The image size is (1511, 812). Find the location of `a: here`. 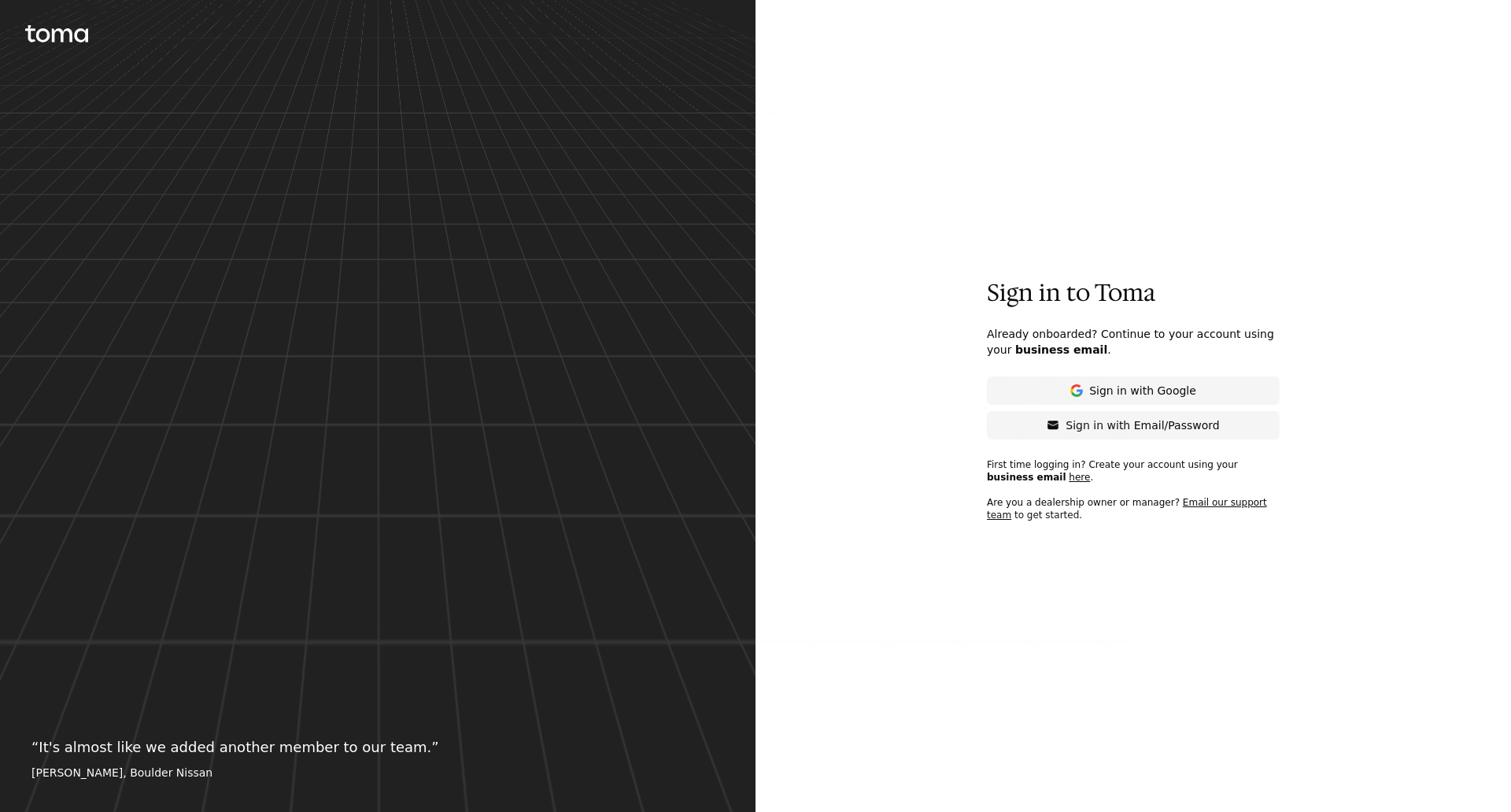

a: here is located at coordinates (1080, 477).